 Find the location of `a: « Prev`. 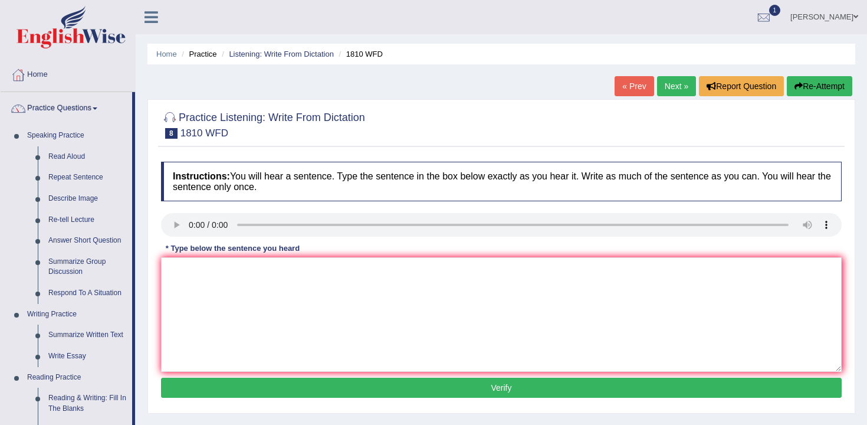

a: « Prev is located at coordinates (634, 86).